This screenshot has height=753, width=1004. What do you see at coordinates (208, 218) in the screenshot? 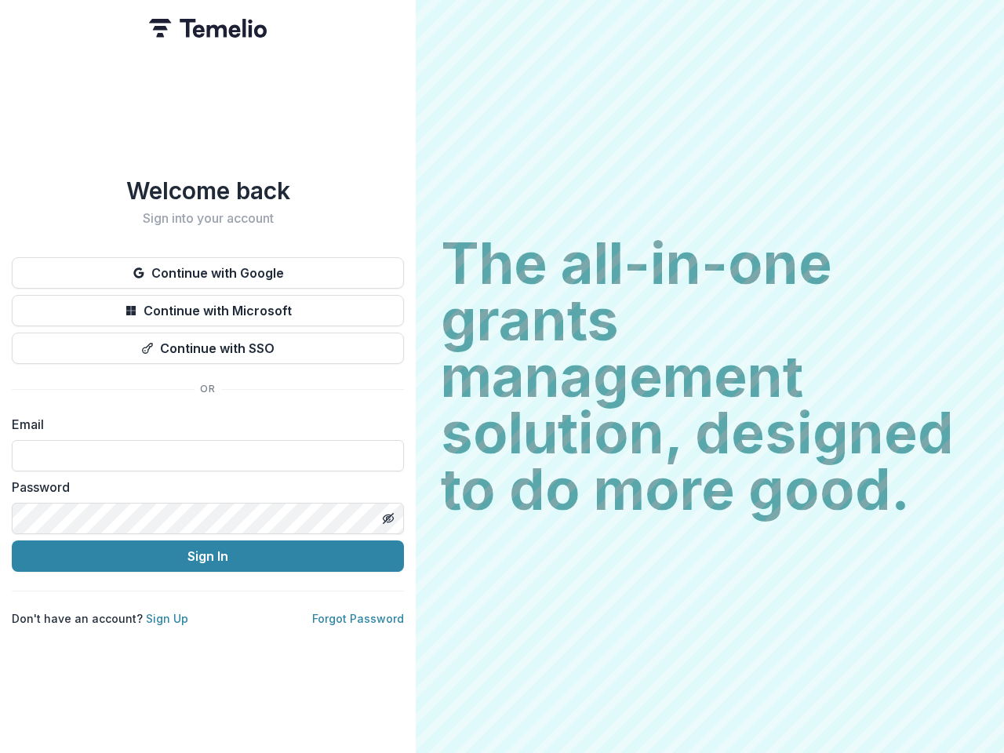
I see `h2: Sign into your account` at bounding box center [208, 218].